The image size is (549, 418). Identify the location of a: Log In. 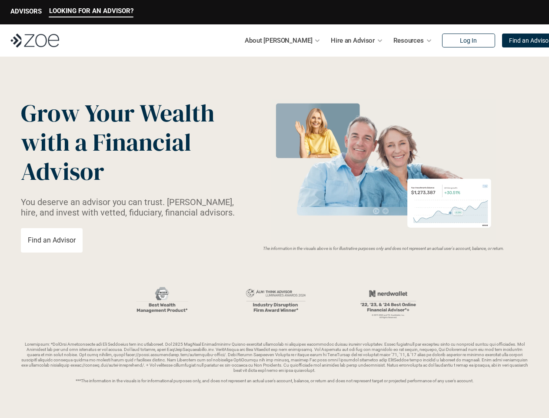
(469, 40).